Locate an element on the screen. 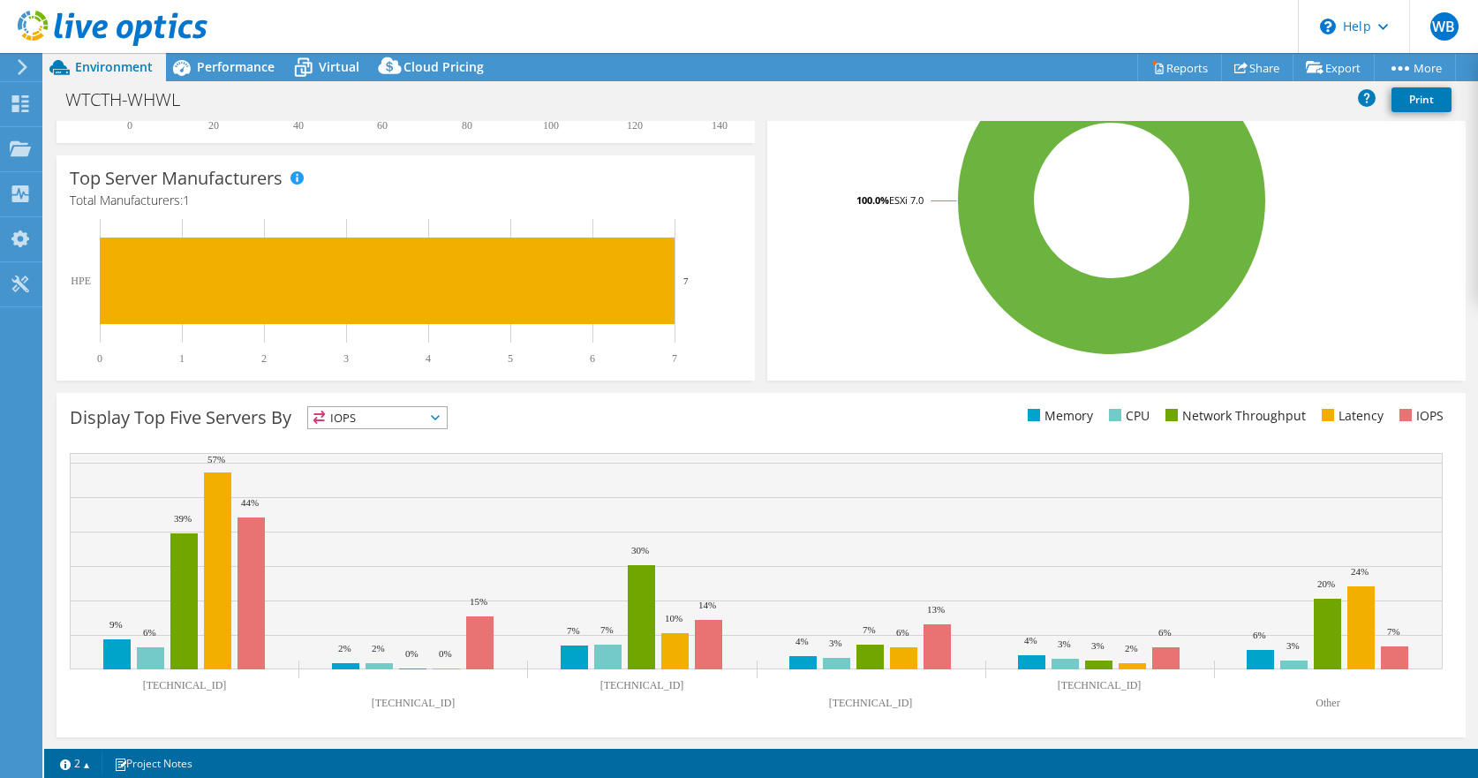 This screenshot has height=778, width=1478. text: HPE is located at coordinates (80, 281).